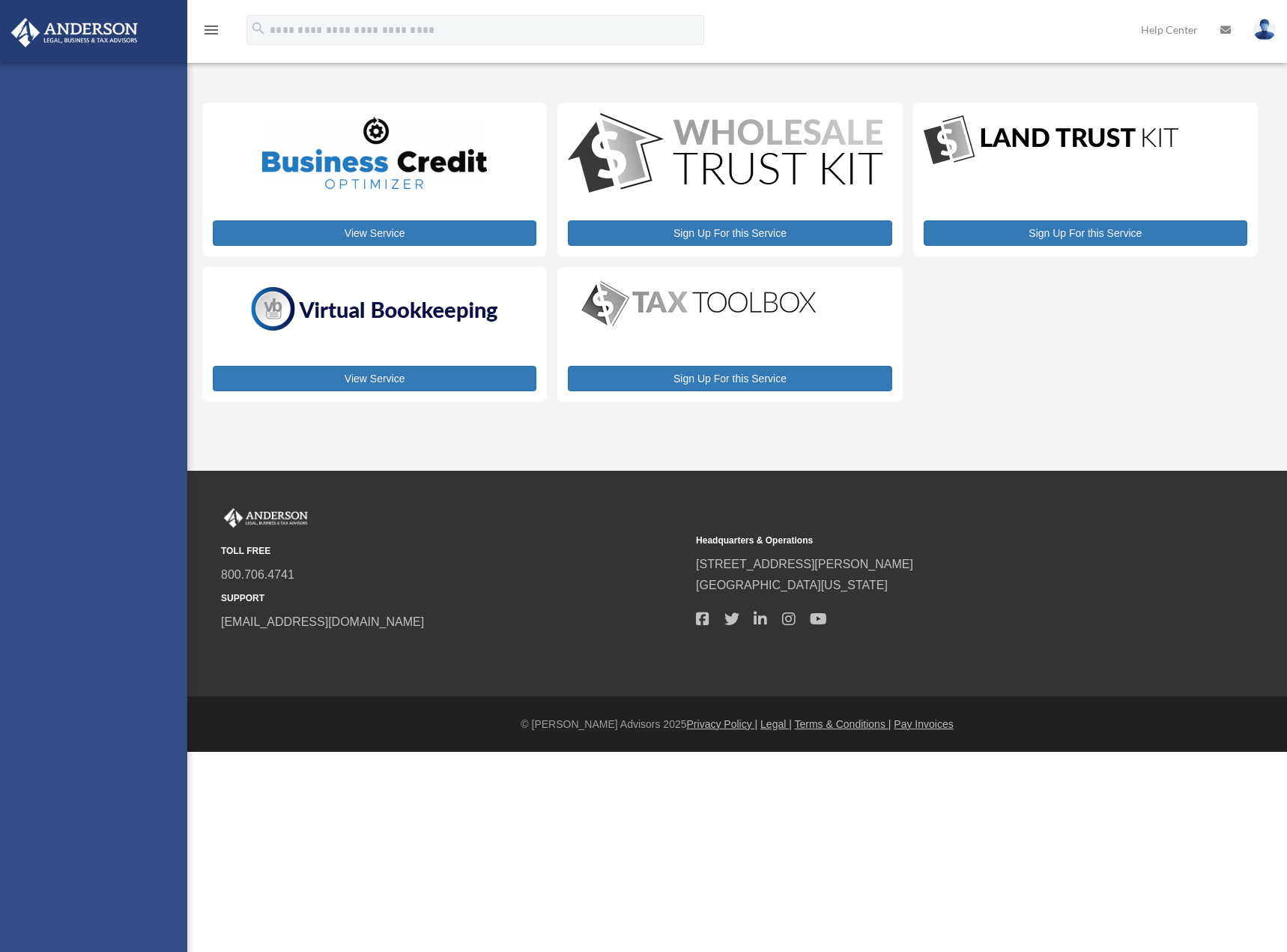 This screenshot has width=1287, height=952. I want to click on a: Terms & Conditions |, so click(843, 724).